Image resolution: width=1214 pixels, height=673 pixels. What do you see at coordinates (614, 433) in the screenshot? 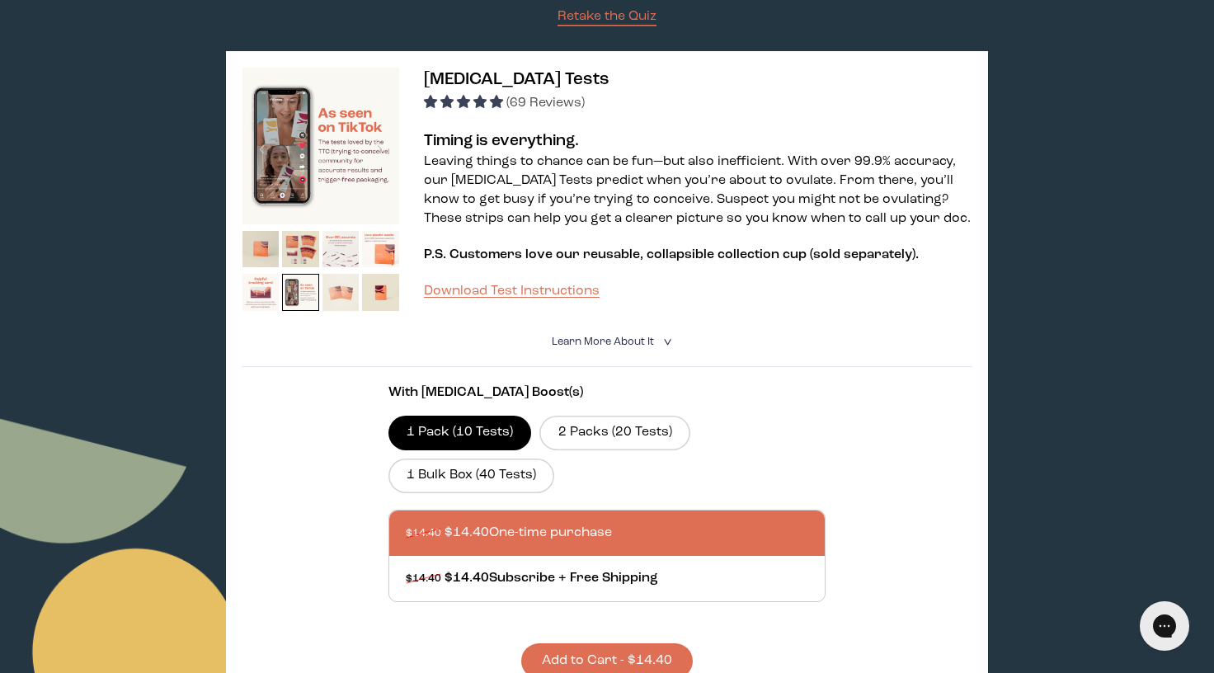
I see `label: 2 Packs (20 Tests)` at bounding box center [614, 433].